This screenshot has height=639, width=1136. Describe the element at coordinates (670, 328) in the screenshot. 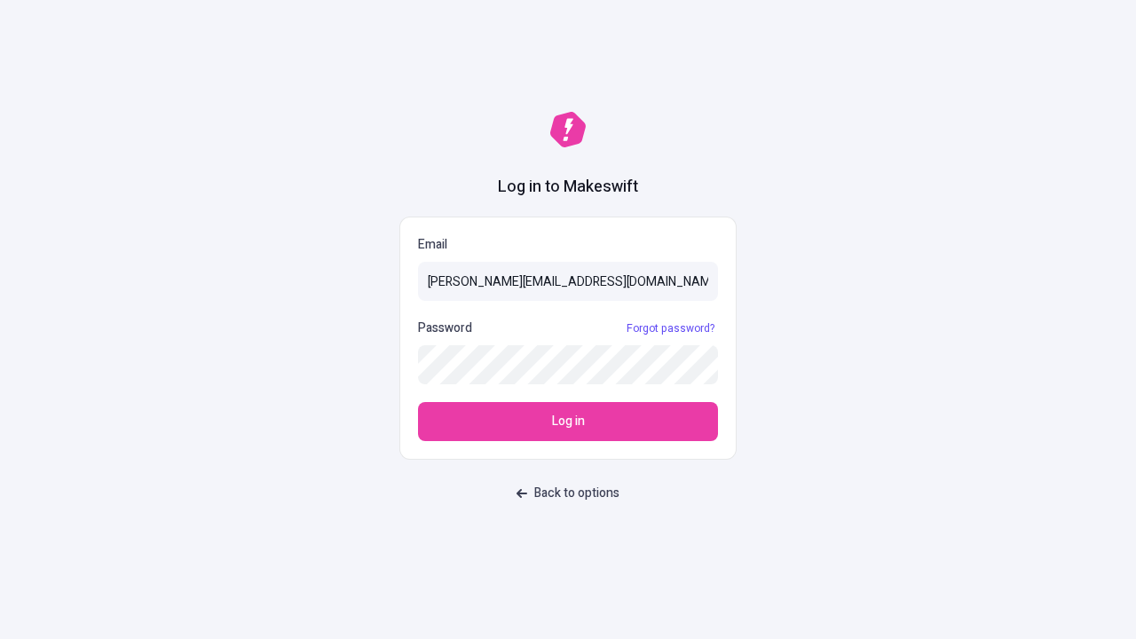

I see `a: Forgot password?` at that location.